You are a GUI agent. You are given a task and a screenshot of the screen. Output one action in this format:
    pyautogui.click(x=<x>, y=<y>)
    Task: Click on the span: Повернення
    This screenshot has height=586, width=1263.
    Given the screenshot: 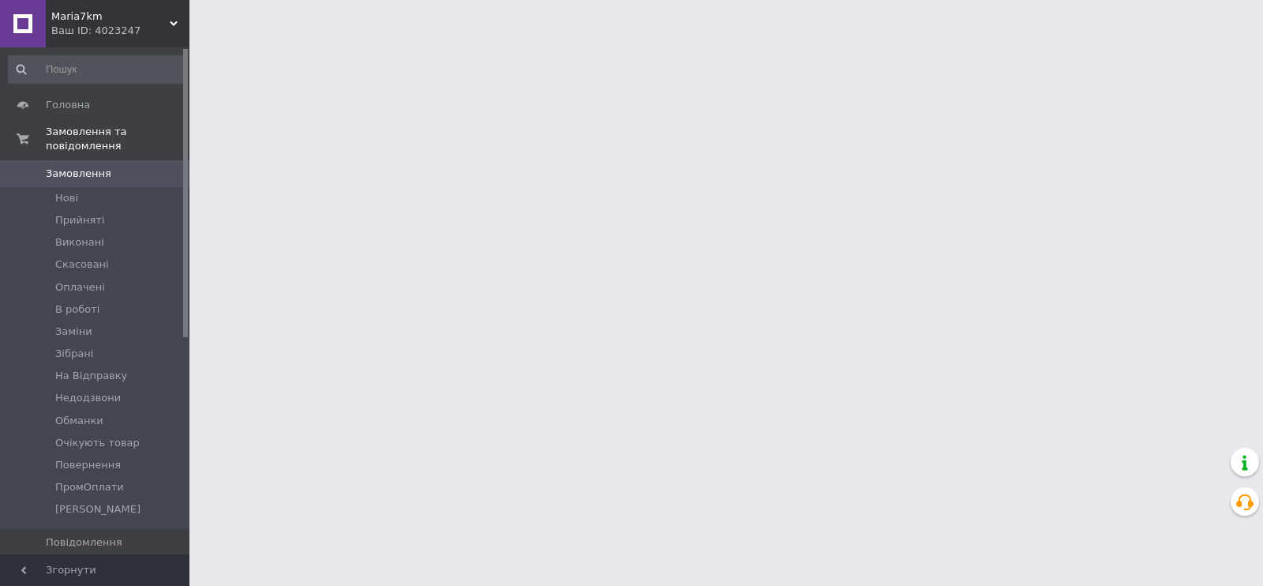 What is the action you would take?
    pyautogui.click(x=88, y=465)
    